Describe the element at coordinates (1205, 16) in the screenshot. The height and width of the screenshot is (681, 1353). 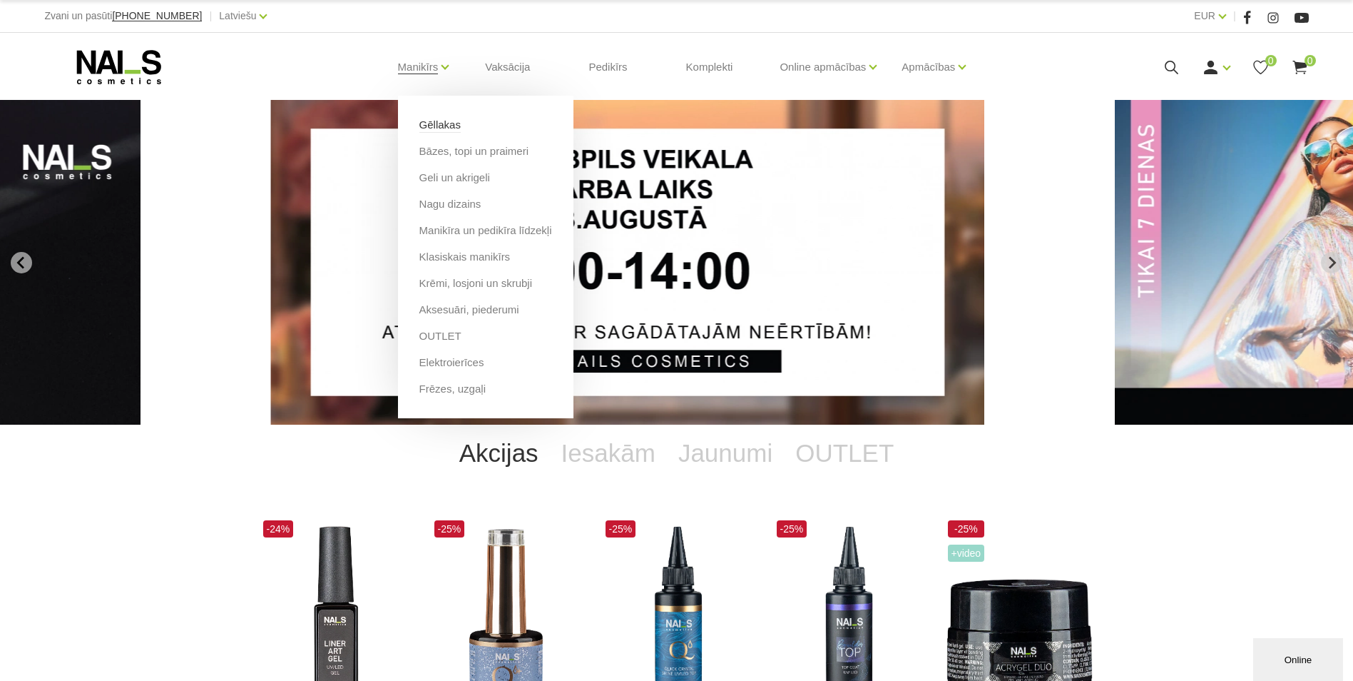
I see `a: EUR` at that location.